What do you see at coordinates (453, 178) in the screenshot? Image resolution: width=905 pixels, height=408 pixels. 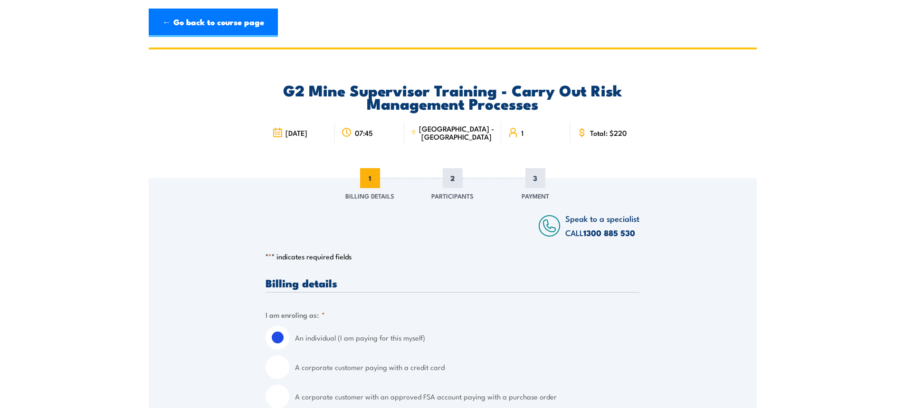 I see `span: 2` at bounding box center [453, 178].